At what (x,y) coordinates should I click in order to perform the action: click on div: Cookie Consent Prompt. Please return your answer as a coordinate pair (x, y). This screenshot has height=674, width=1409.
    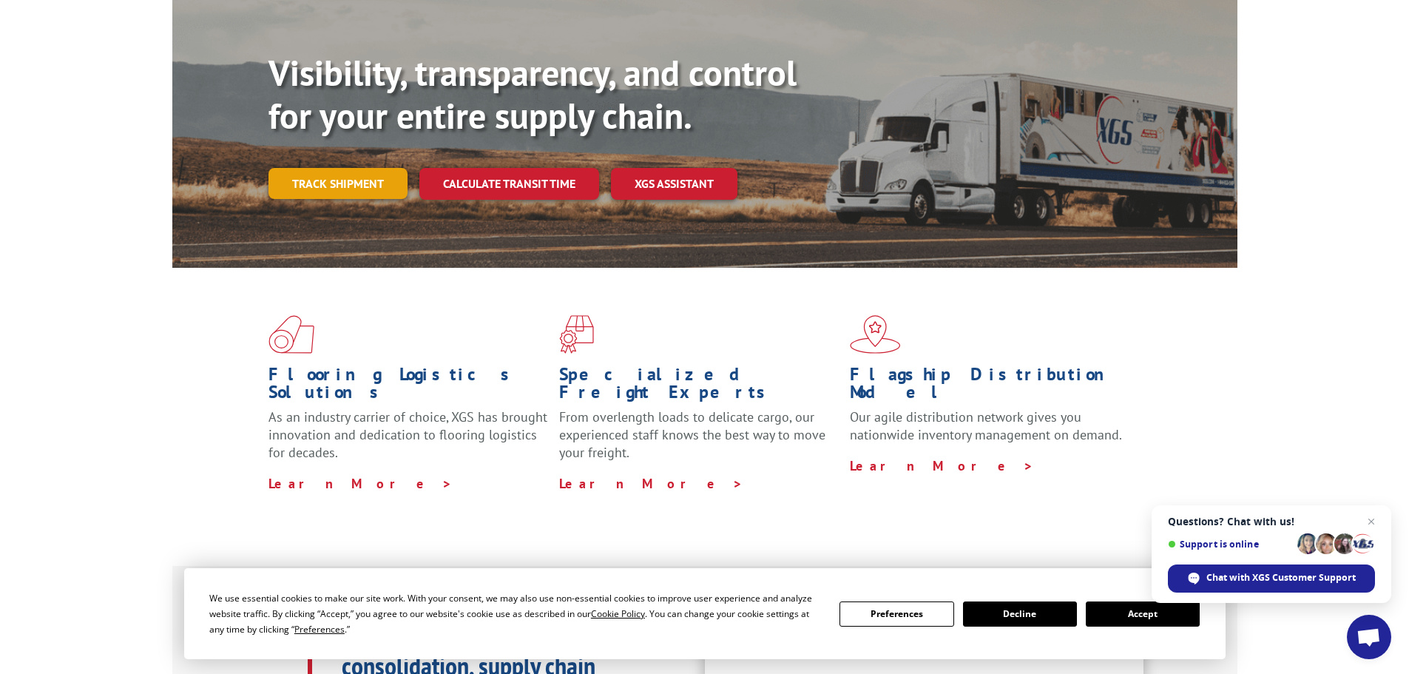
    Looking at the image, I should click on (705, 613).